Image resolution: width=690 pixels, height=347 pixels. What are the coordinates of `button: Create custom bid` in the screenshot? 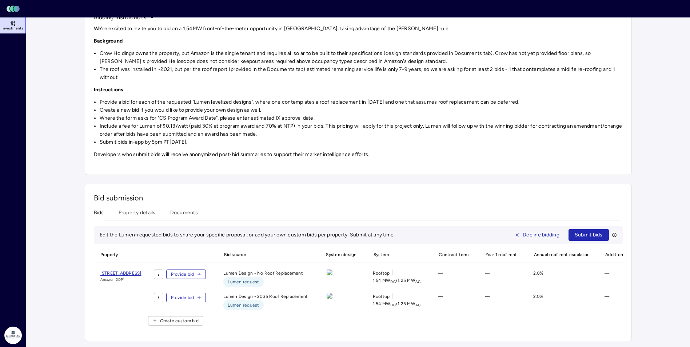 It's located at (176, 321).